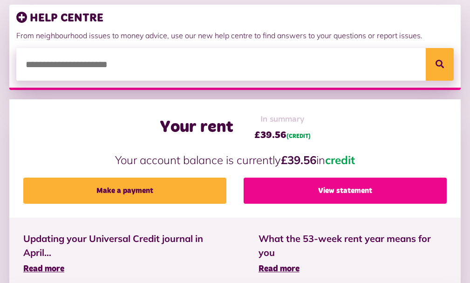 The height and width of the screenshot is (283, 470). I want to click on a: View statement, so click(345, 191).